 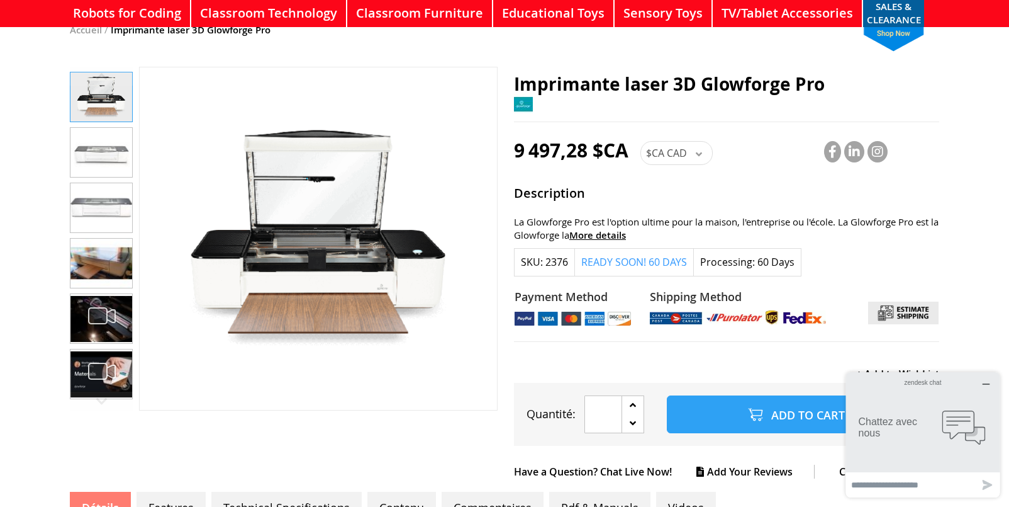 What do you see at coordinates (523, 104) in the screenshot?
I see `img: Glowforge` at bounding box center [523, 104].